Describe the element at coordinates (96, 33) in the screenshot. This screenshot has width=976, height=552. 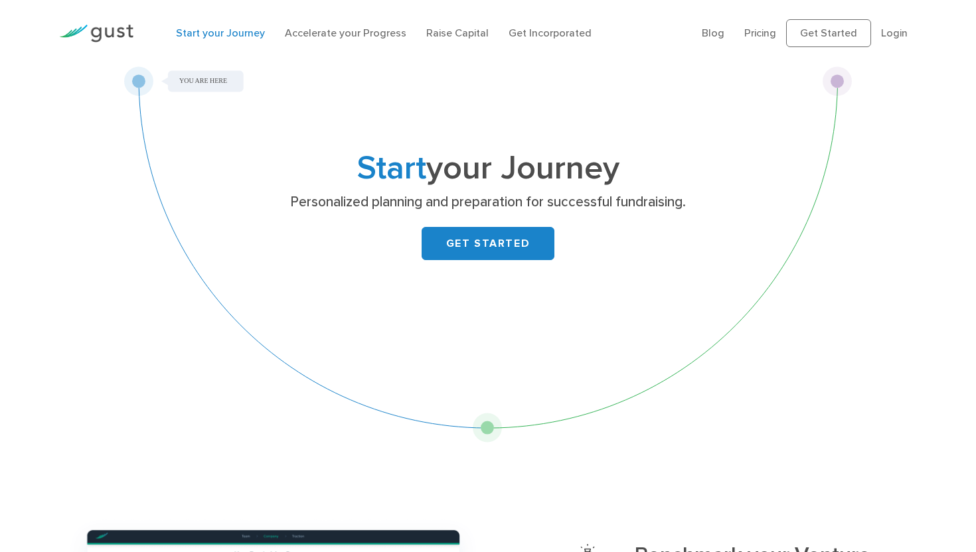
I see `img: Gust Logo` at that location.